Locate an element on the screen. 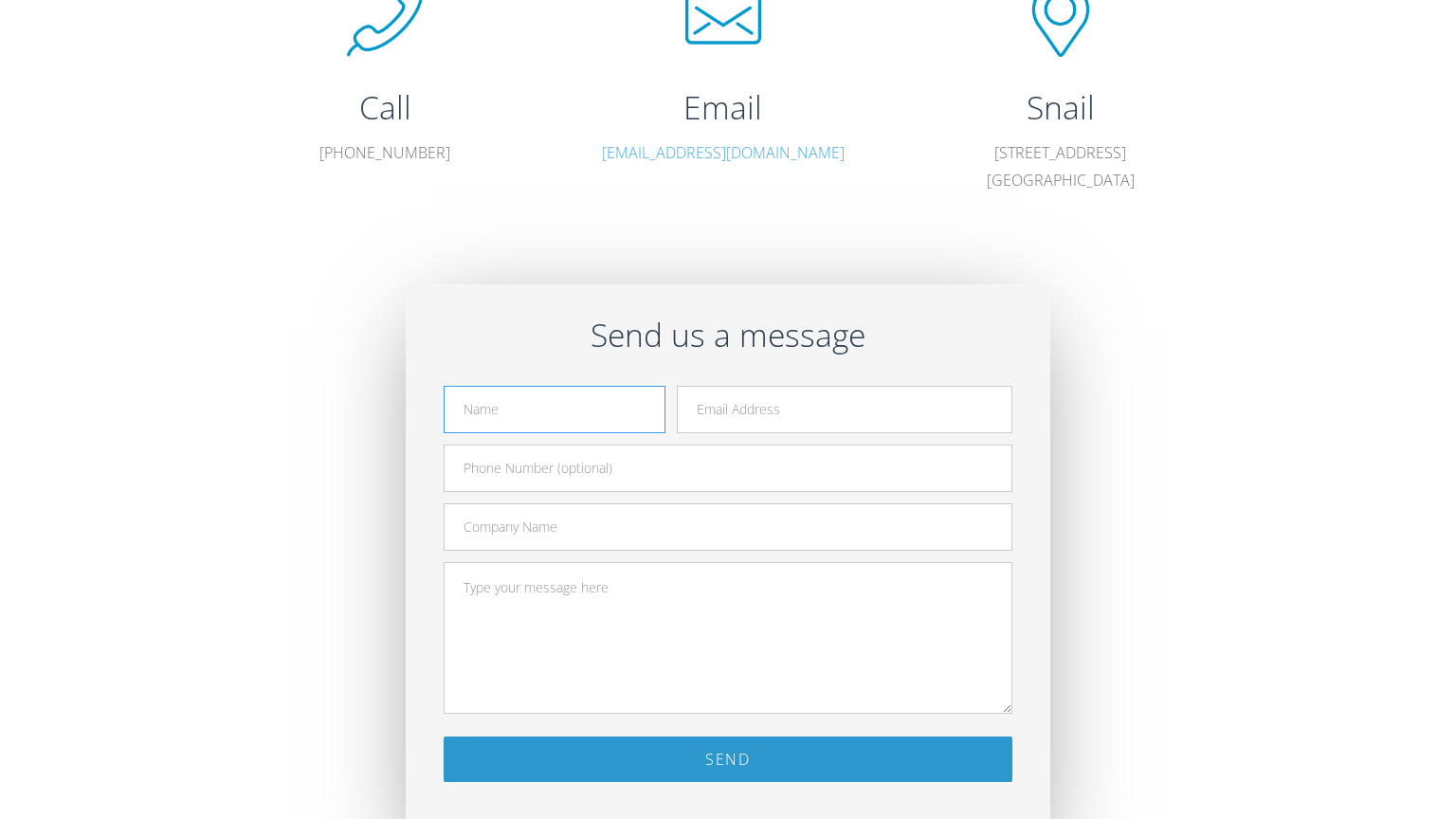 The width and height of the screenshot is (1456, 819). input: Name is located at coordinates (555, 410).